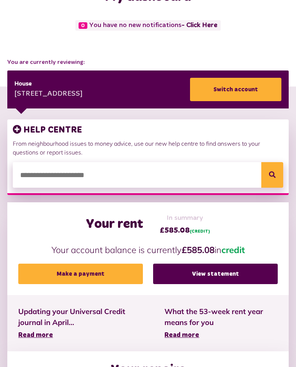  Describe the element at coordinates (80, 274) in the screenshot. I see `a: Make a payment` at that location.